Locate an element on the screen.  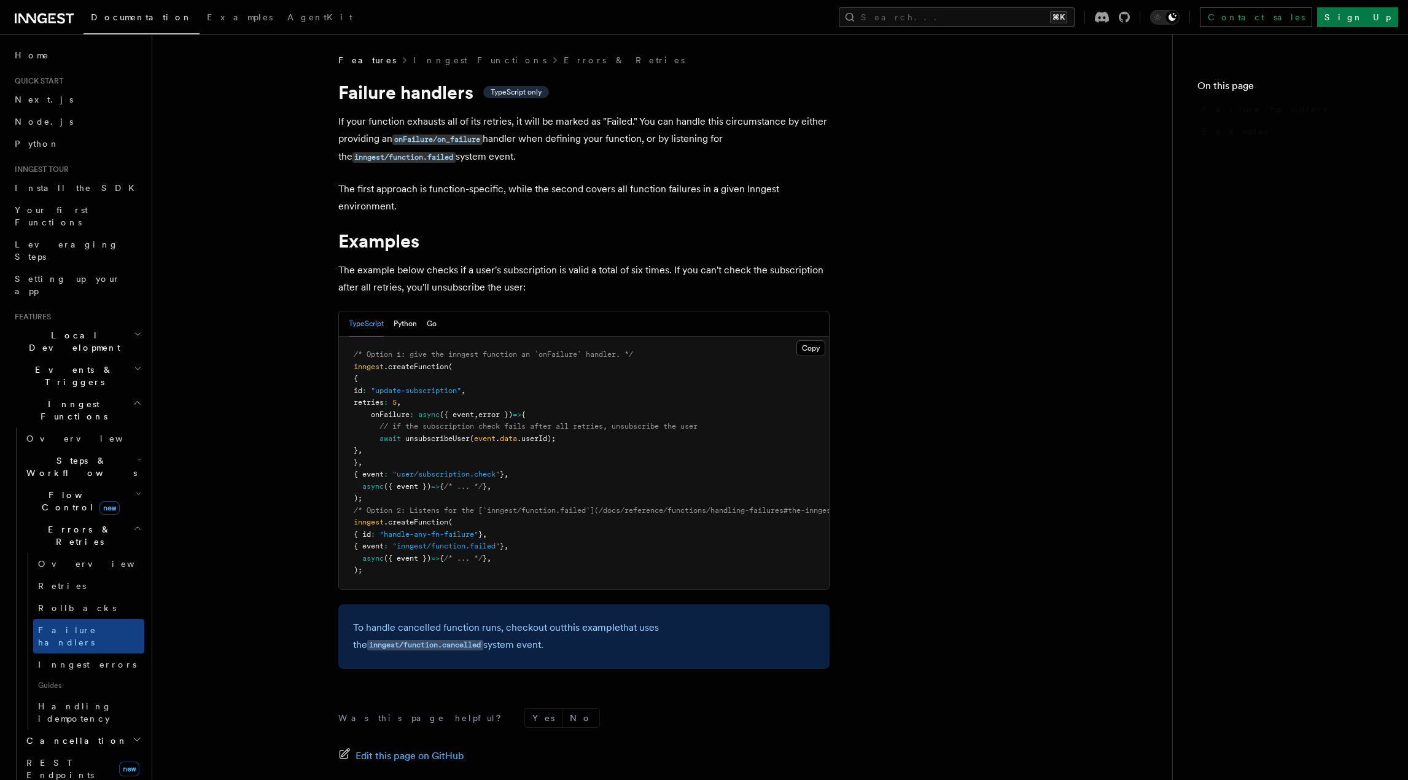
code: onFailure/on_failure is located at coordinates (437, 139).